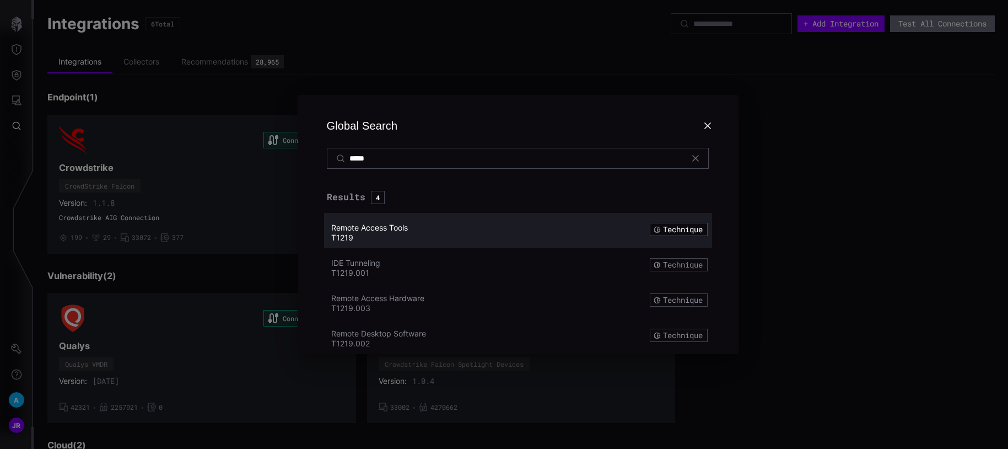 The width and height of the screenshot is (1008, 449). What do you see at coordinates (361, 126) in the screenshot?
I see `div: Global Search` at bounding box center [361, 126].